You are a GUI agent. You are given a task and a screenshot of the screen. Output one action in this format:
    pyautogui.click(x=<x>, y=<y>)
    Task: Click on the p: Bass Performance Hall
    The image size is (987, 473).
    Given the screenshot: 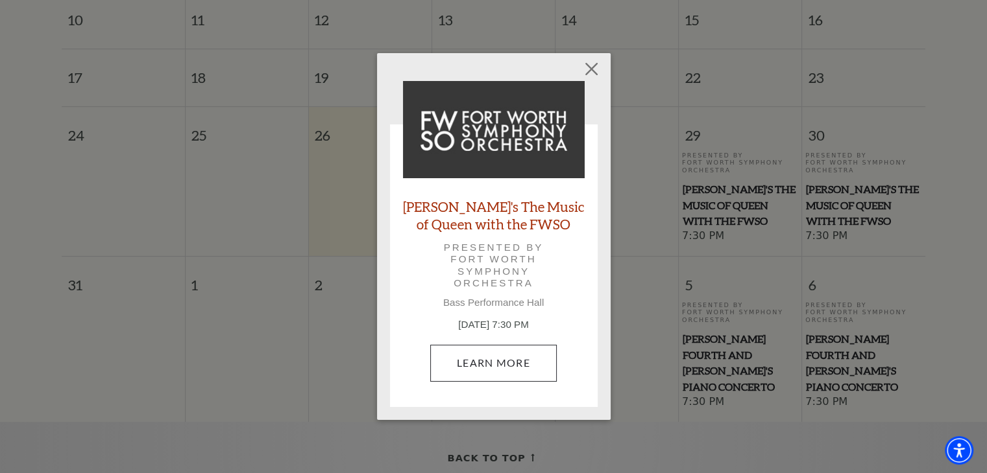 What is the action you would take?
    pyautogui.click(x=494, y=303)
    